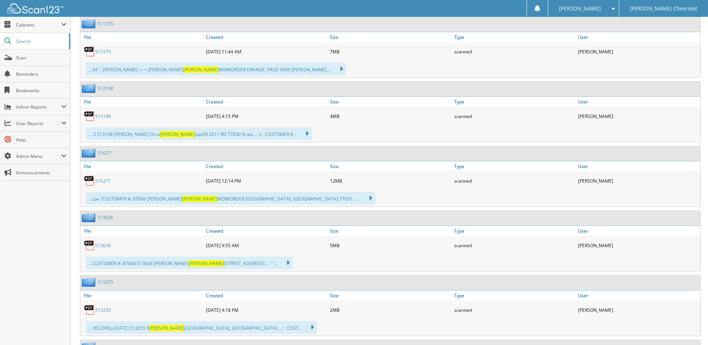 The image size is (708, 345). What do you see at coordinates (41, 90) in the screenshot?
I see `span: Bookmarks` at bounding box center [41, 90].